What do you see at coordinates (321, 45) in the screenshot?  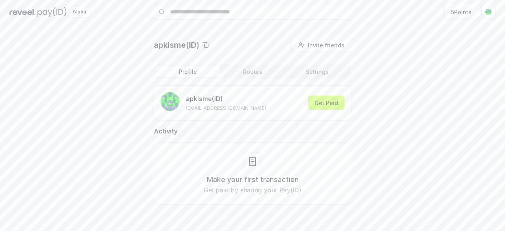 I see `button: Invite friends` at bounding box center [321, 45].